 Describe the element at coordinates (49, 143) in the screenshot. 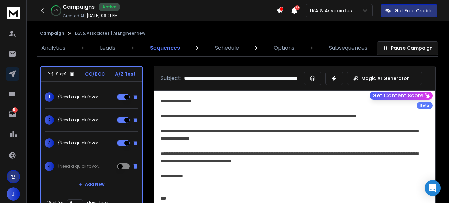

I see `span: 3` at that location.